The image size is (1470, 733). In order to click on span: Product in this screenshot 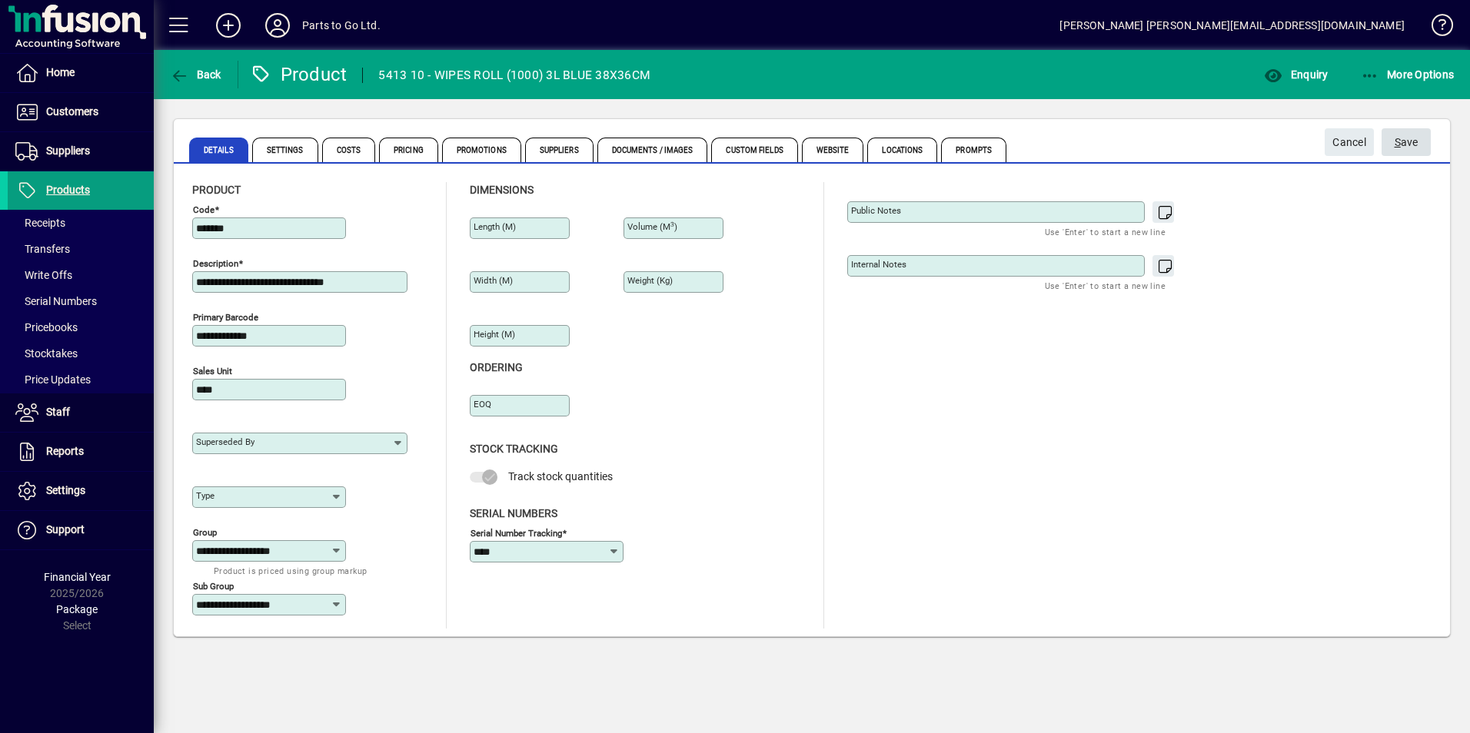, I will do `click(216, 190)`.